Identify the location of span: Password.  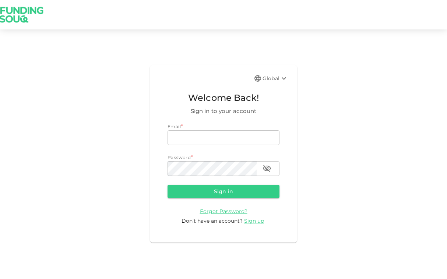
(179, 157).